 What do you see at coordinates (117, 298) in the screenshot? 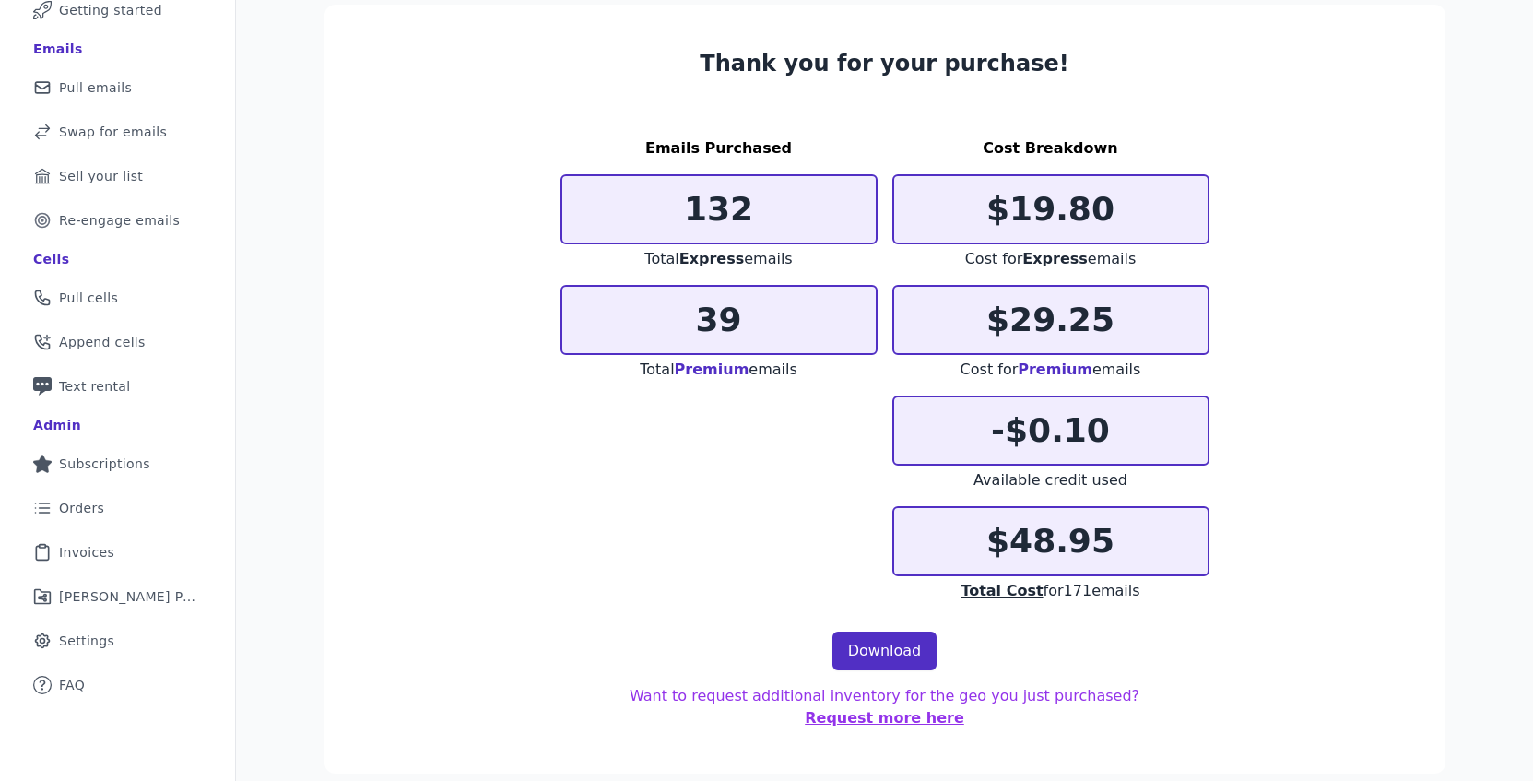
I see `a: Pull cells` at bounding box center [117, 298].